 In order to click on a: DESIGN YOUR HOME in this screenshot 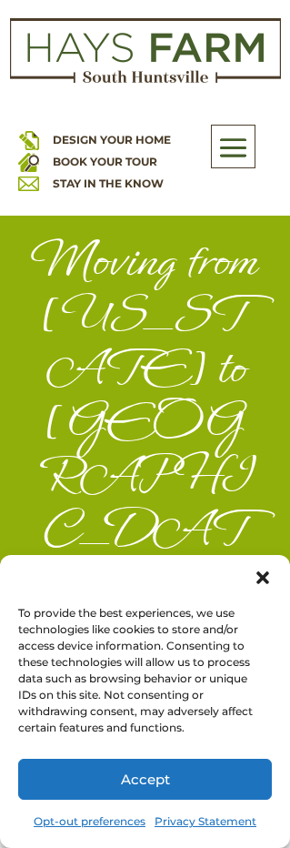, I will do `click(112, 139)`.